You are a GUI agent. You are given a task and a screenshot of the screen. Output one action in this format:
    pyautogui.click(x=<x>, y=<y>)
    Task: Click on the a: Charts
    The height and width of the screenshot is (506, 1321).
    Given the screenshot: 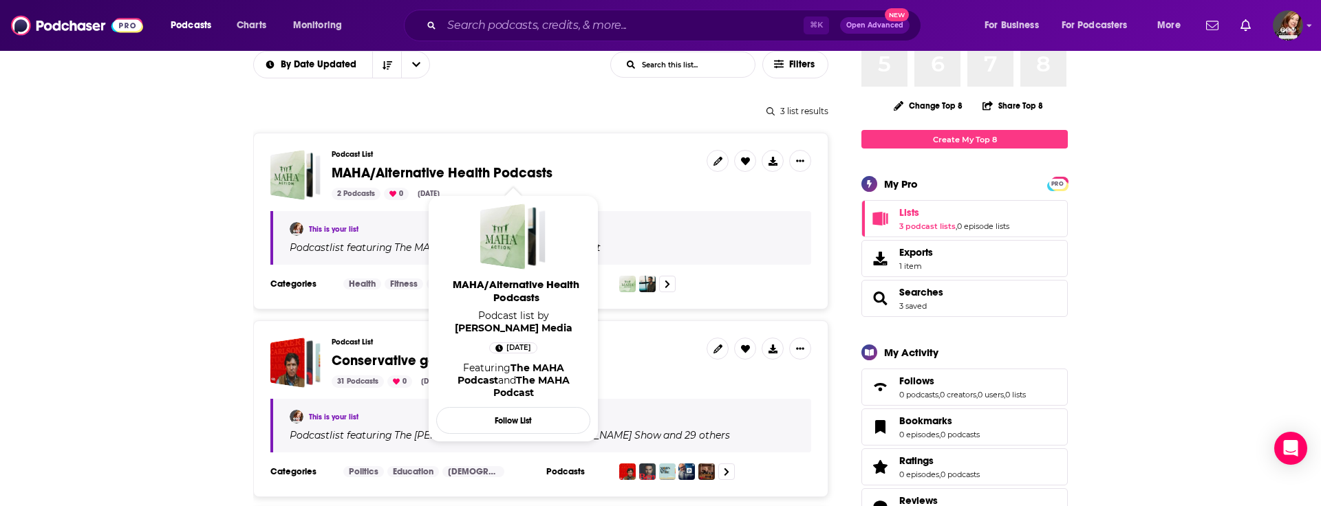 What is the action you would take?
    pyautogui.click(x=251, y=25)
    